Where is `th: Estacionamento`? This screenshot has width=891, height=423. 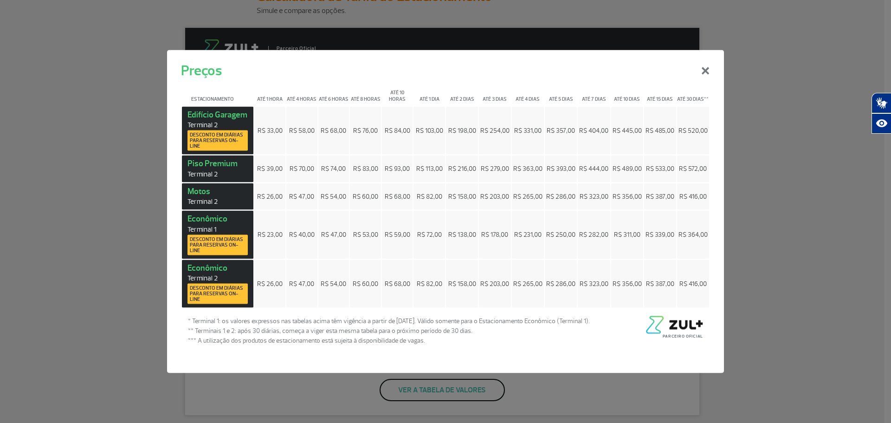 th: Estacionamento is located at coordinates (218, 93).